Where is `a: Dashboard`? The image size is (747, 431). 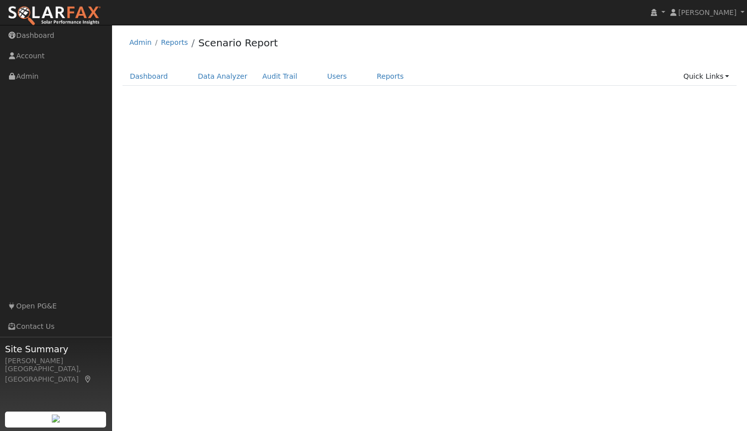
a: Dashboard is located at coordinates (149, 76).